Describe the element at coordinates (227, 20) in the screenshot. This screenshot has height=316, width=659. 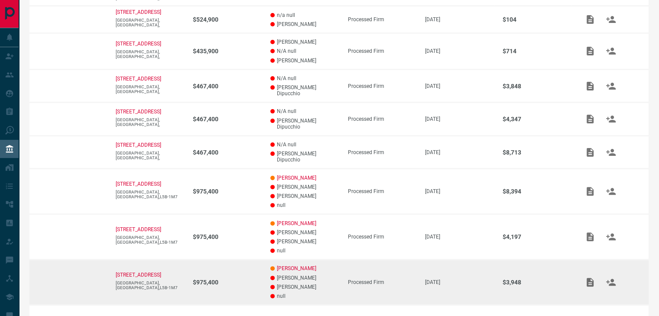
I see `p: $524,900` at that location.